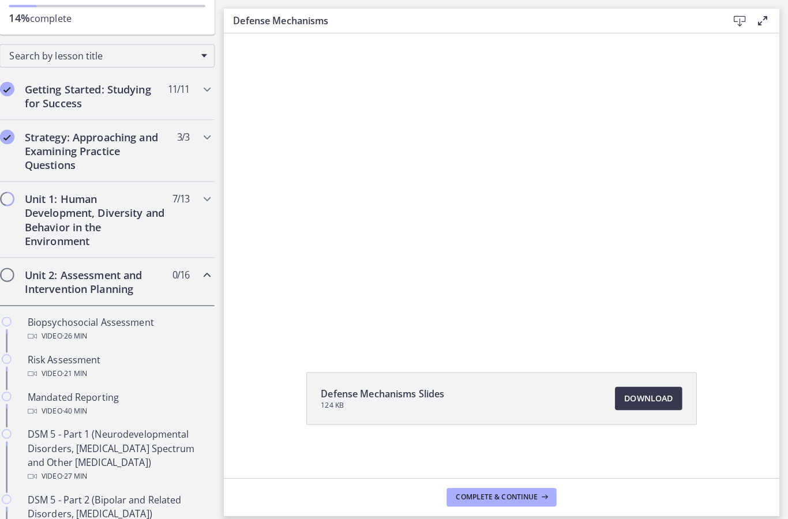 This screenshot has height=519, width=788. Describe the element at coordinates (83, 332) in the screenshot. I see `span: · 26 min` at that location.